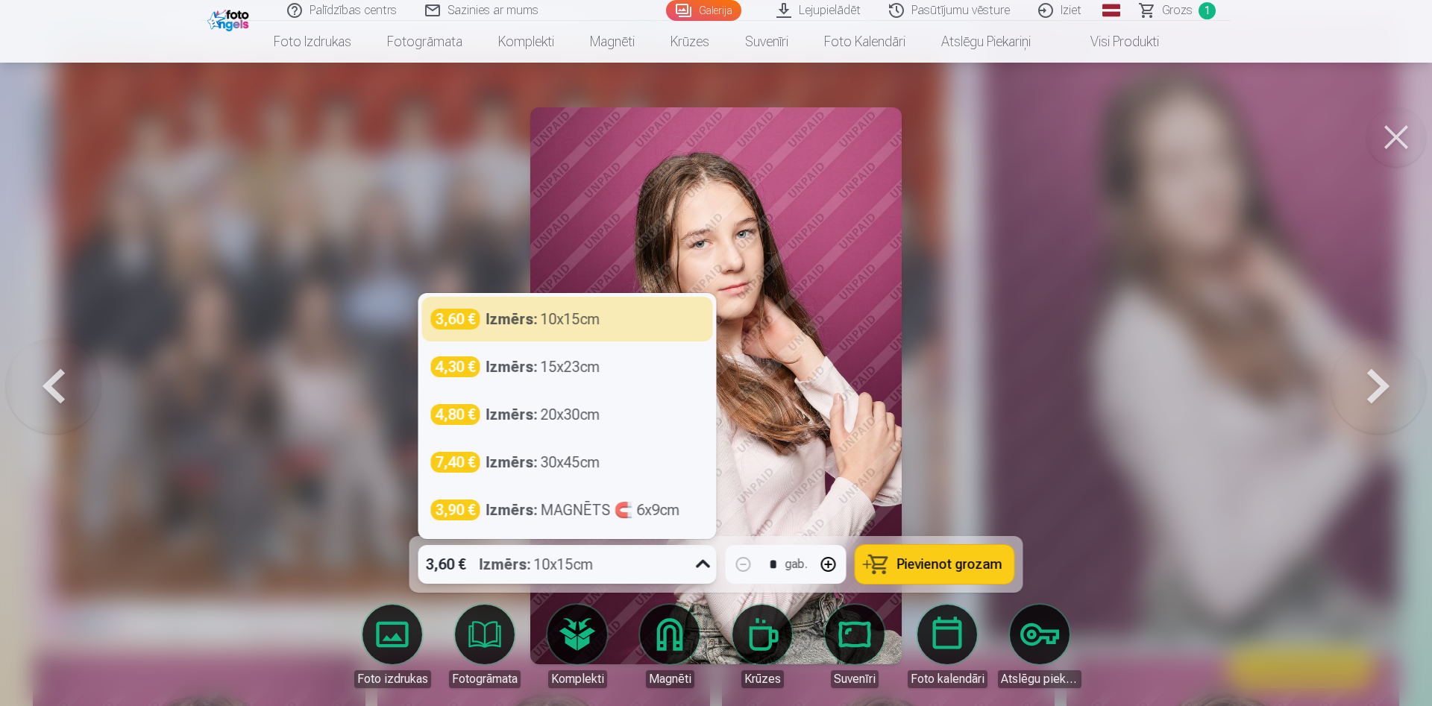 The width and height of the screenshot is (1432, 706). Describe the element at coordinates (935, 565) in the screenshot. I see `button: Pievienot grozam` at that location.